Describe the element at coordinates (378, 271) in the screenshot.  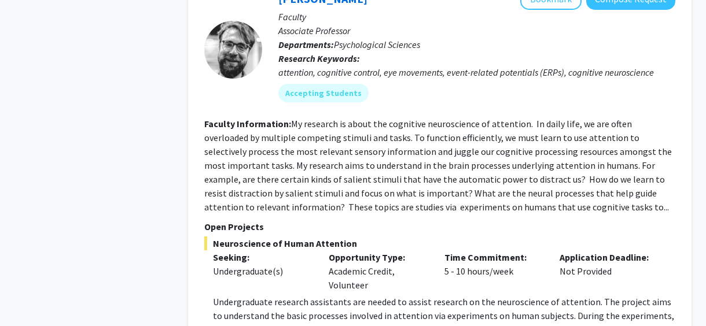
I see `div: Academic Credit, Volunteer` at that location.